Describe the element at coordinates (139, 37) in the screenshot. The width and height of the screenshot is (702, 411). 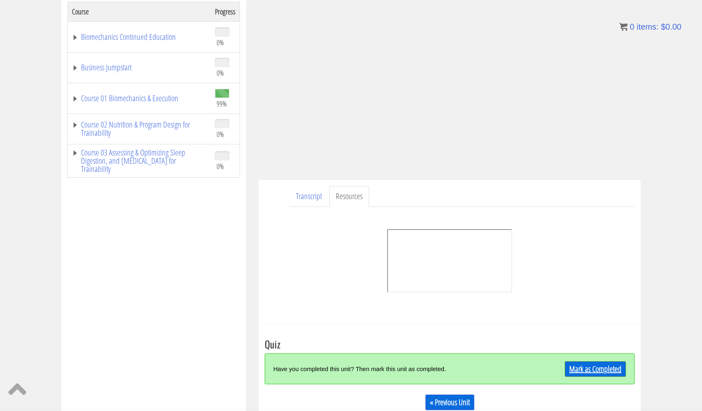
I see `a: Biomechanics Continued Education` at that location.